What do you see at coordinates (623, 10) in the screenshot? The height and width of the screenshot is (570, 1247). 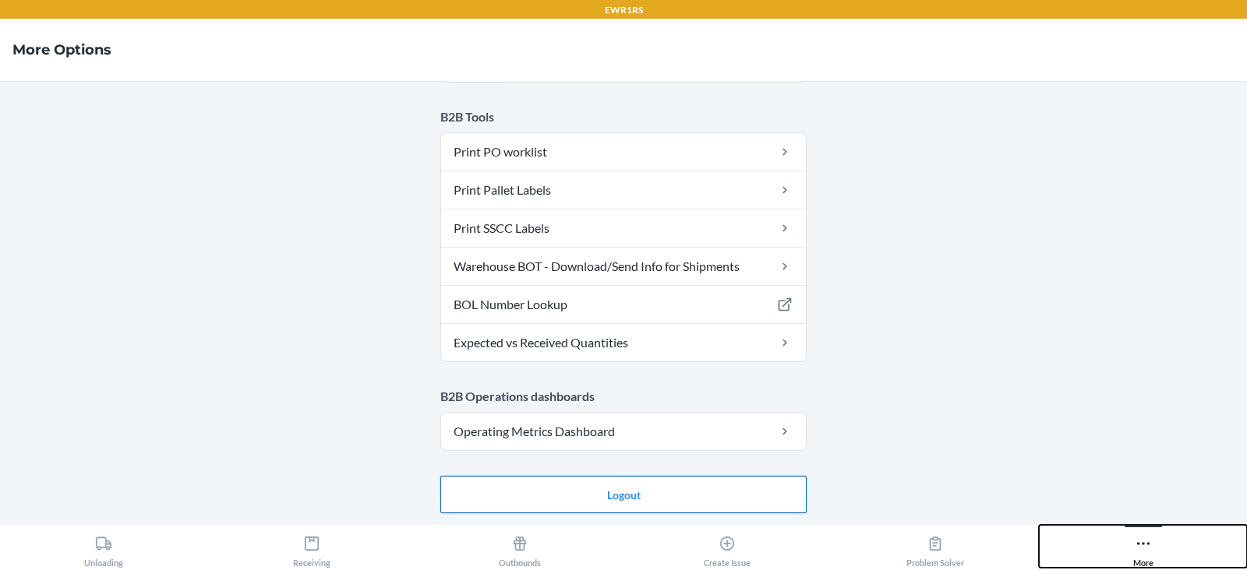 I see `p: EWR1RS` at bounding box center [623, 10].